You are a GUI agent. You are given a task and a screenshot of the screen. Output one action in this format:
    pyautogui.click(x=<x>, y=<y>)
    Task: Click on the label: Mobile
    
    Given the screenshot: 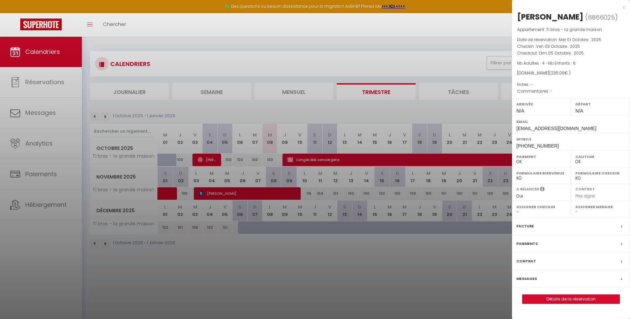 What is the action you would take?
    pyautogui.click(x=571, y=139)
    